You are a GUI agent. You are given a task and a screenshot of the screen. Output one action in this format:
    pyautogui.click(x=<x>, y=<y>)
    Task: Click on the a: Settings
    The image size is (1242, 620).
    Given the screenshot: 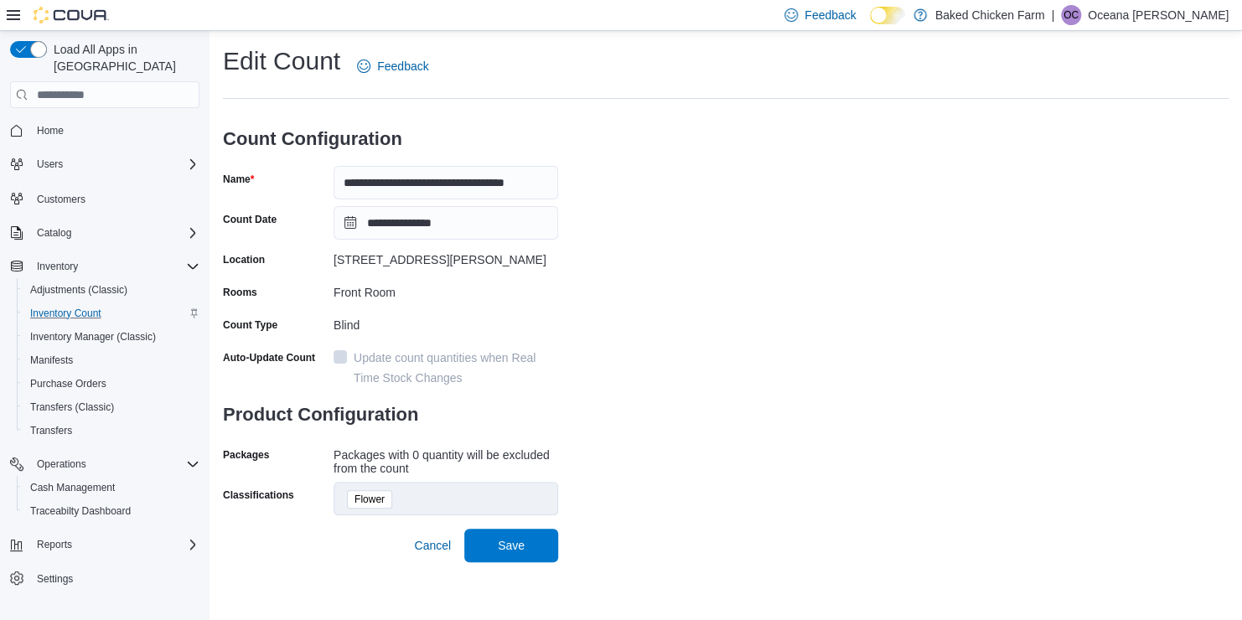 What is the action you would take?
    pyautogui.click(x=54, y=579)
    